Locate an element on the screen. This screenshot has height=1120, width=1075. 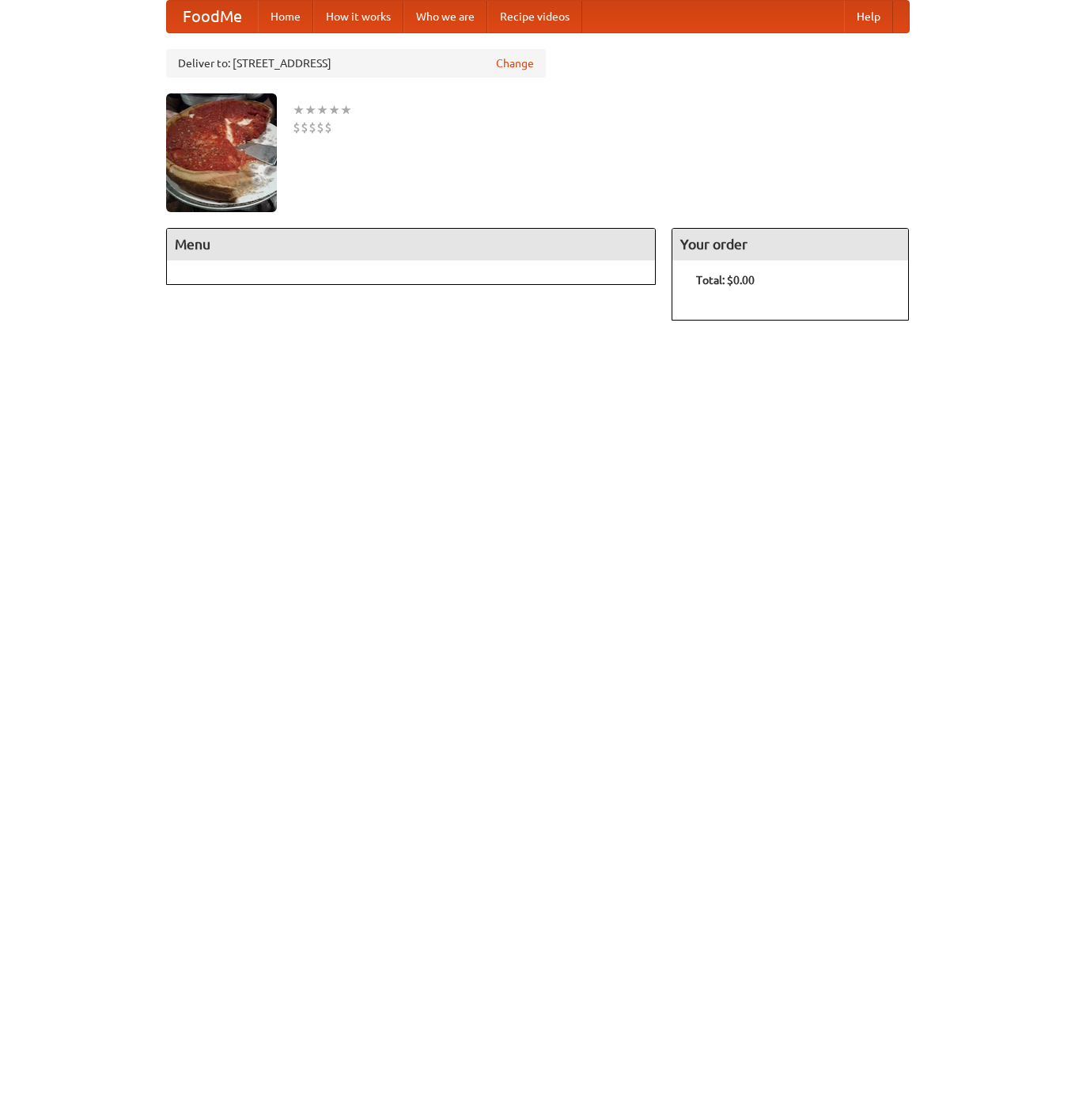
b: Total: $0.00 is located at coordinates (726, 280).